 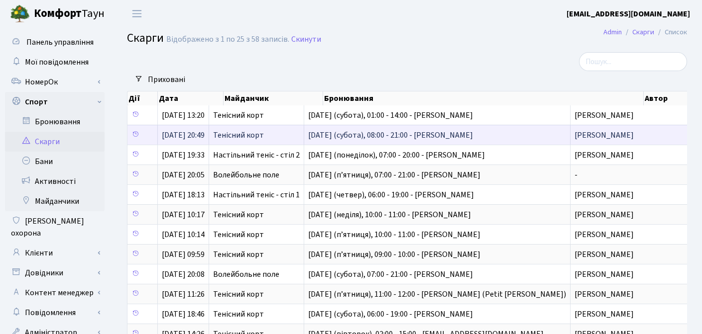 What do you see at coordinates (55, 293) in the screenshot?
I see `a: Контент менеджер` at bounding box center [55, 293].